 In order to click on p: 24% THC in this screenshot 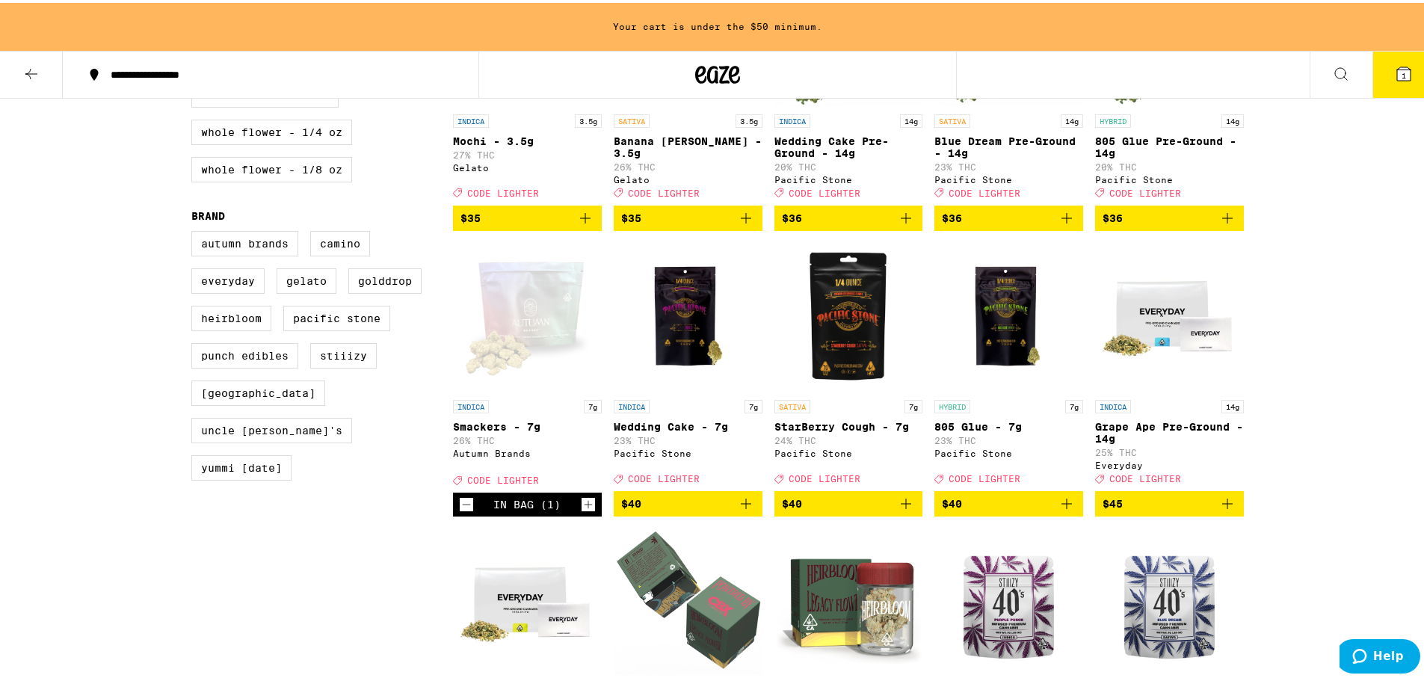, I will do `click(848, 437)`.